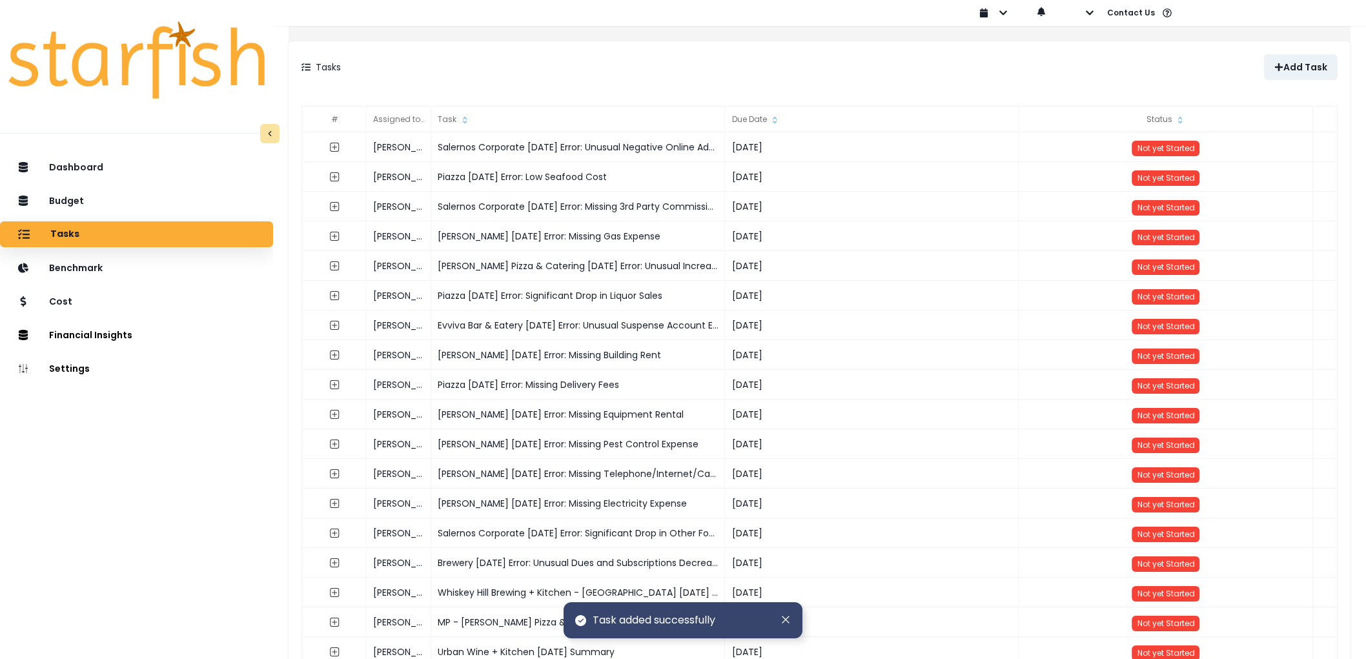 This screenshot has height=659, width=1366. I want to click on div: Due Date, so click(872, 119).